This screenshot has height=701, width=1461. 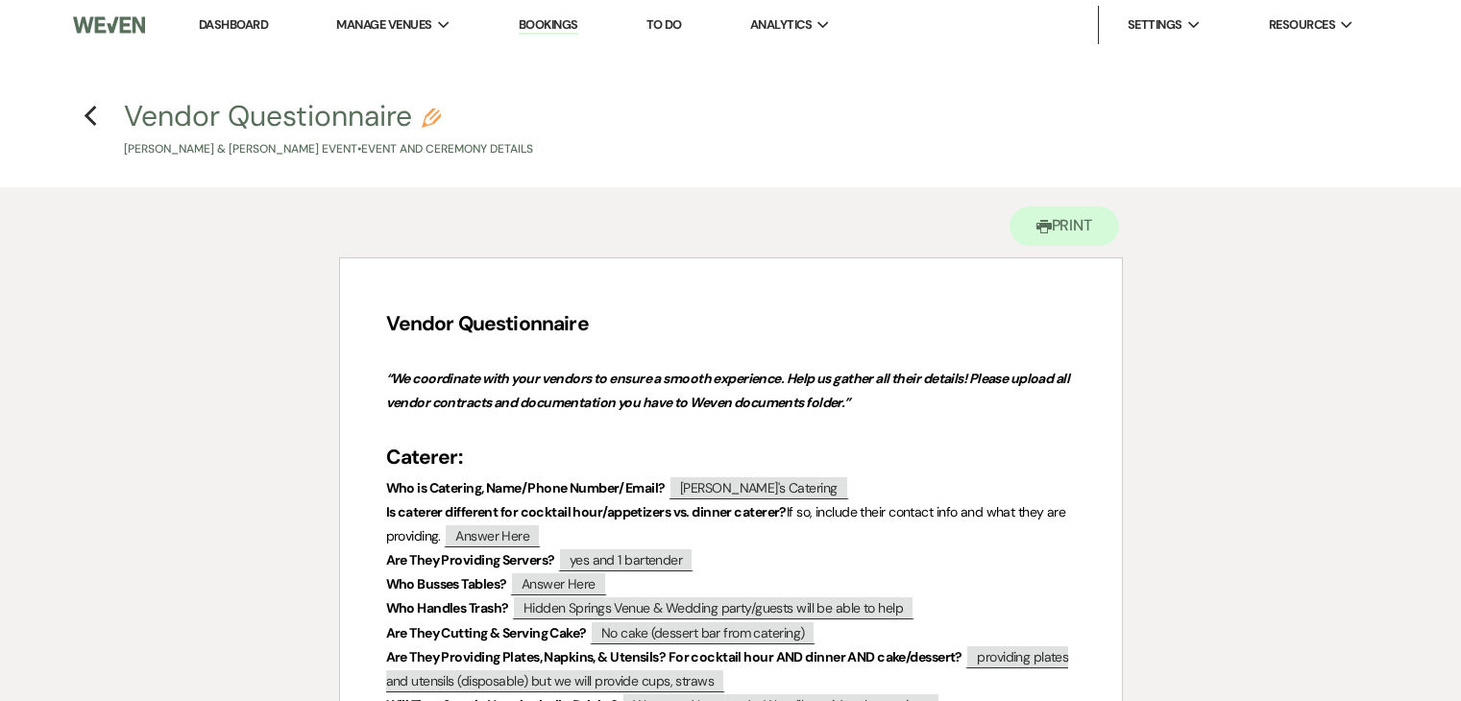 I want to click on a: To Do, so click(x=664, y=24).